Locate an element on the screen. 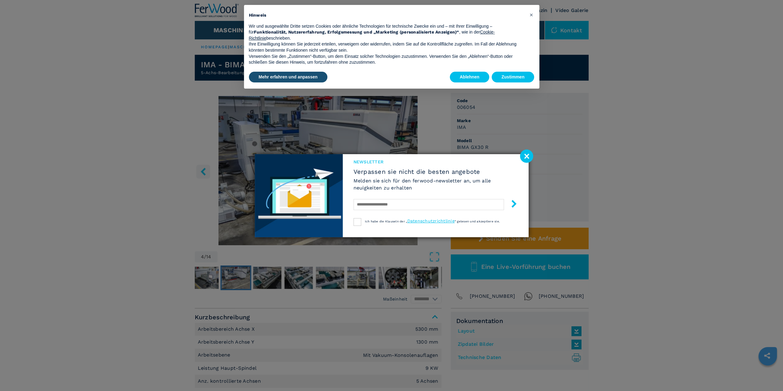  span: “ gelesen und akzeptiere sie. is located at coordinates (477, 221).